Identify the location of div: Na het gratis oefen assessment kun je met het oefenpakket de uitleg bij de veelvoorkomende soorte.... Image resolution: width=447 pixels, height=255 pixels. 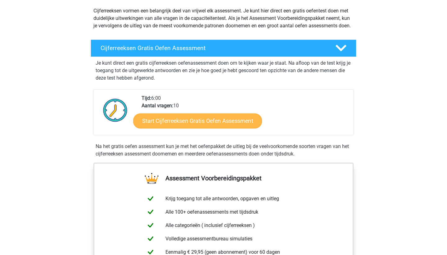
(224, 150).